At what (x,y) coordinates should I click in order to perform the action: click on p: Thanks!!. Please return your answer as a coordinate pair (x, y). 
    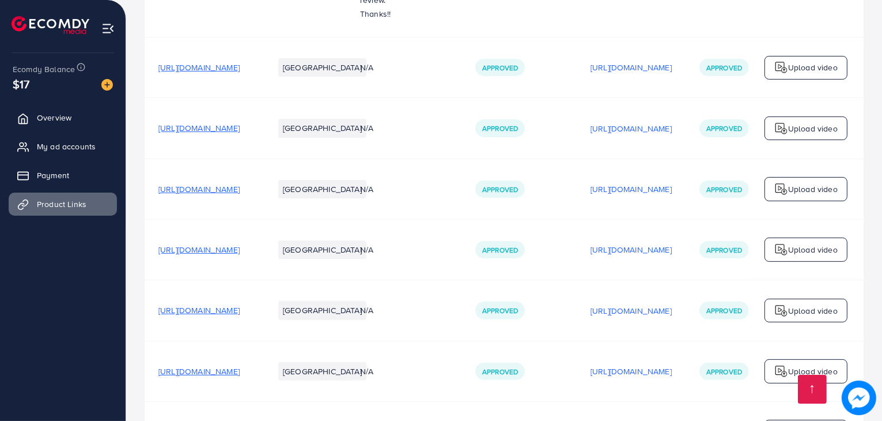
    Looking at the image, I should click on (404, 14).